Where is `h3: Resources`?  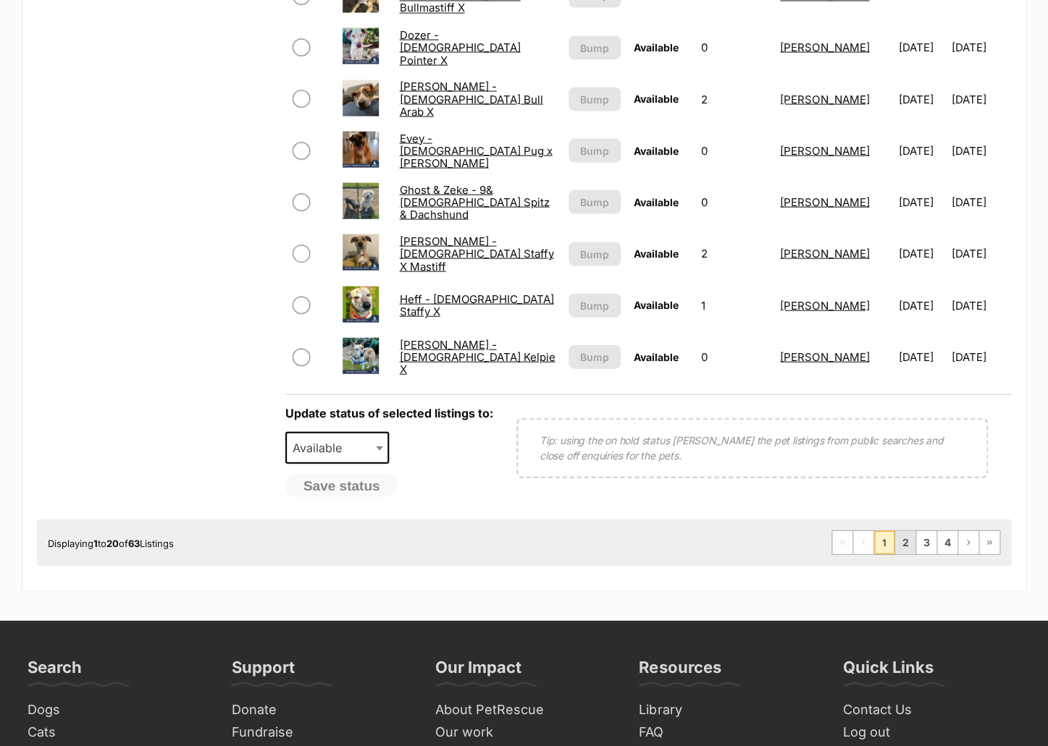
h3: Resources is located at coordinates (679, 671).